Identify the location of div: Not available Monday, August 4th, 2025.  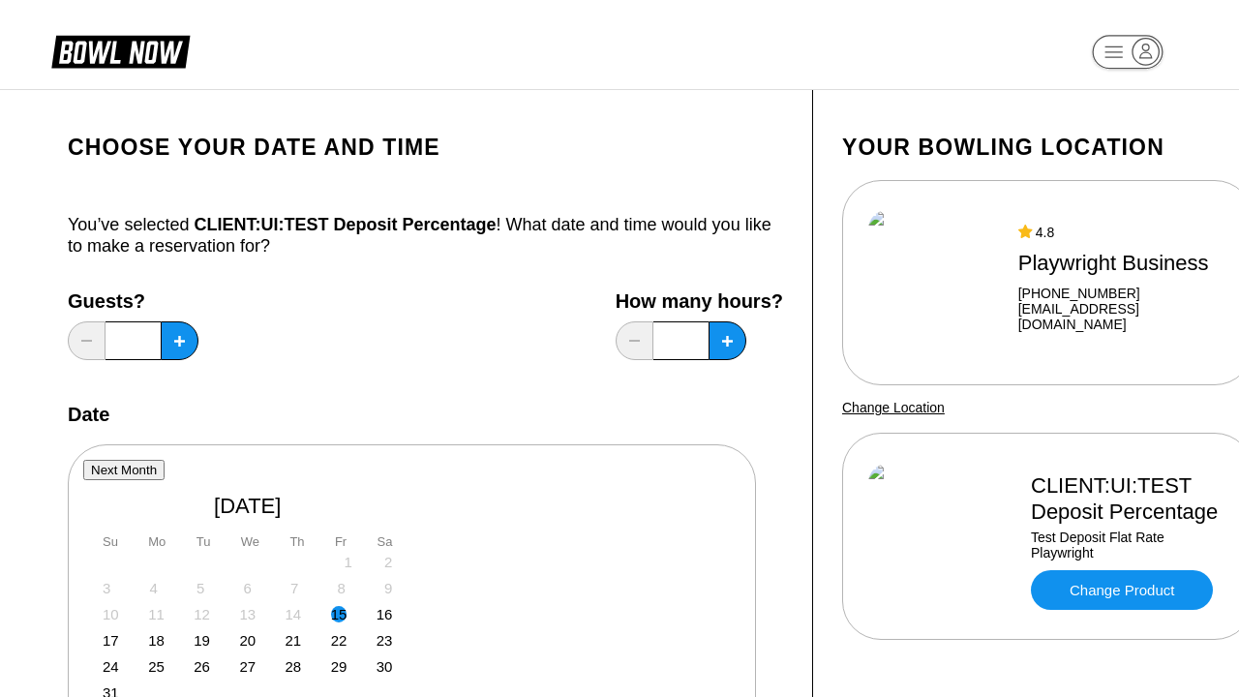
(154, 587).